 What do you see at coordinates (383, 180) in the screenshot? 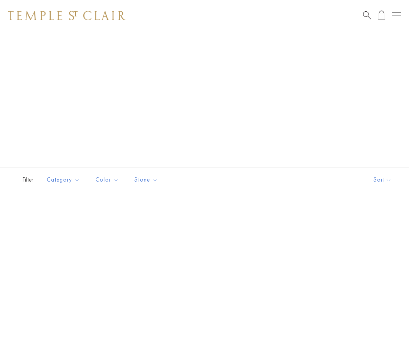
I see `button: Show sort by` at bounding box center [383, 180].